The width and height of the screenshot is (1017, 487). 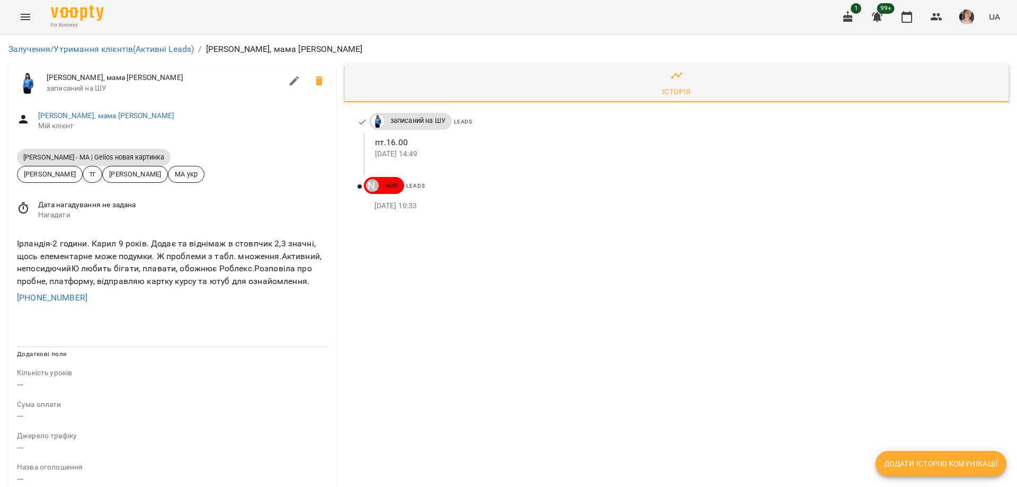 What do you see at coordinates (77, 13) in the screenshot?
I see `img: Voopty Logo` at bounding box center [77, 13].